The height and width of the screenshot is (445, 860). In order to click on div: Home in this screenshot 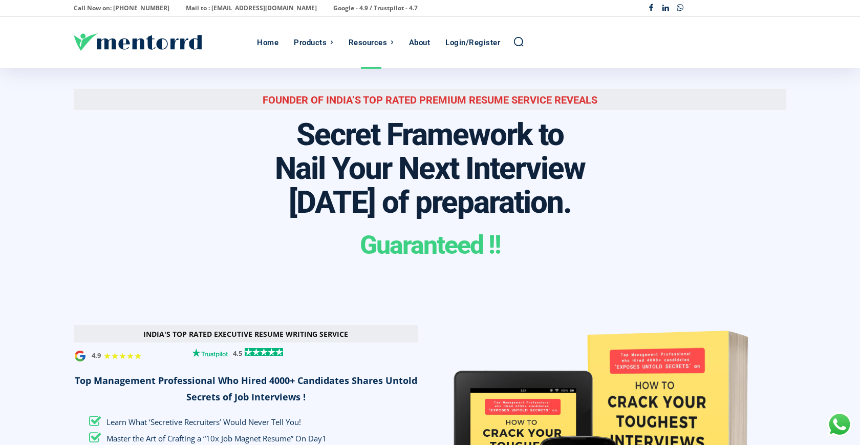, I will do `click(268, 43)`.